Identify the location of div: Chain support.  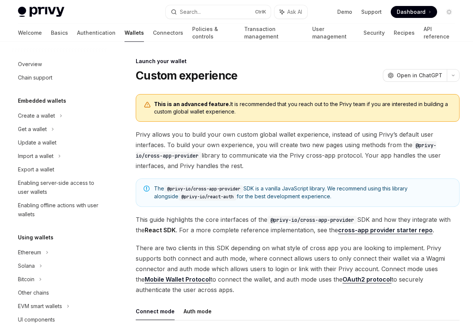
(35, 78).